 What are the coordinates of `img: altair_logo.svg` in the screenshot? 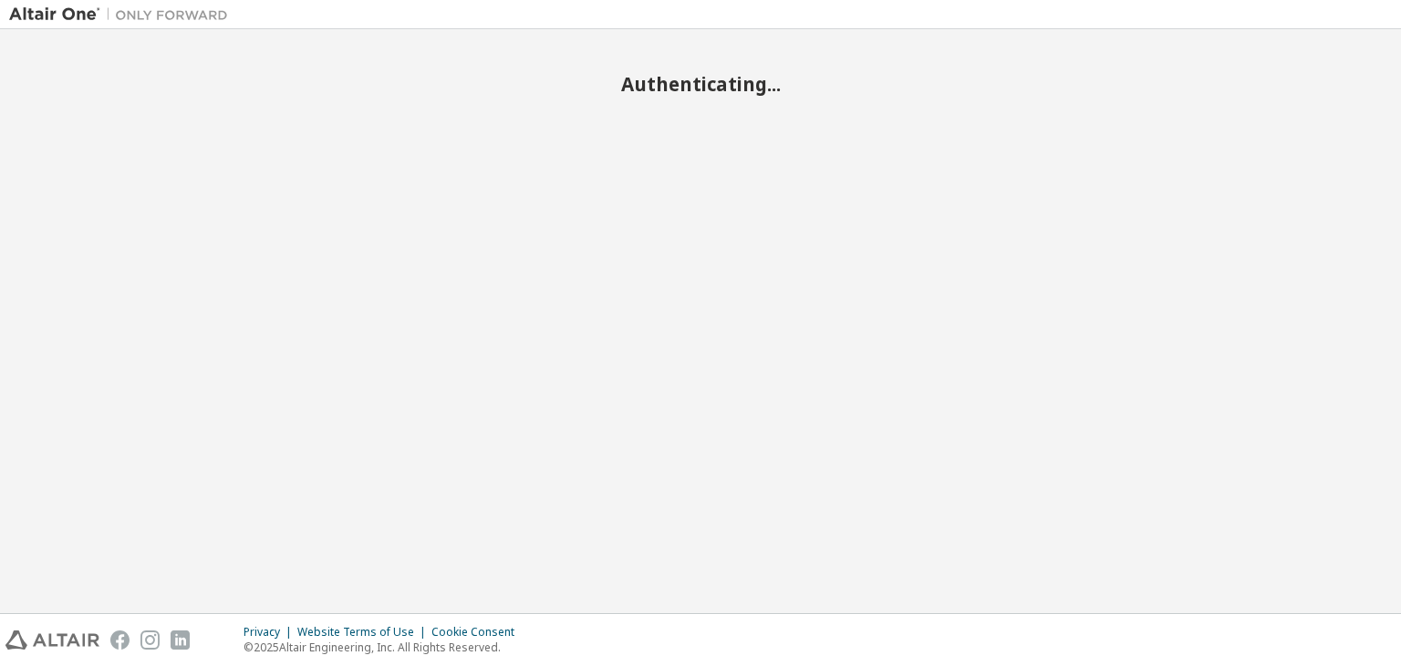 It's located at (52, 639).